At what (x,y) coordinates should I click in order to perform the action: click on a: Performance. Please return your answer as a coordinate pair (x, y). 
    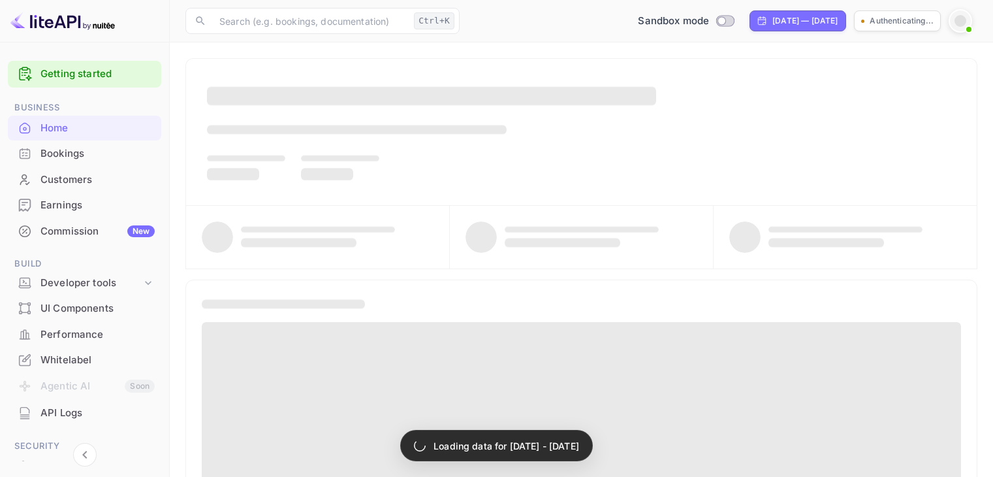
    Looking at the image, I should click on (84, 334).